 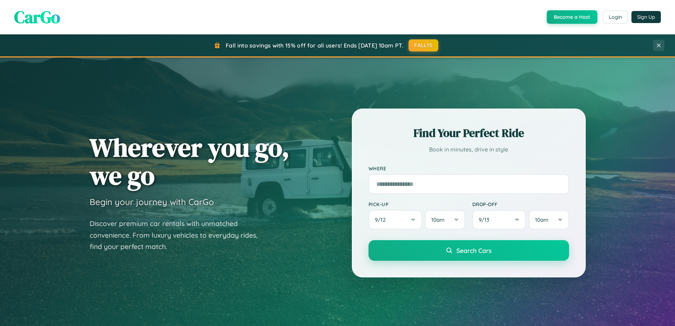 I want to click on label: Where, so click(x=469, y=168).